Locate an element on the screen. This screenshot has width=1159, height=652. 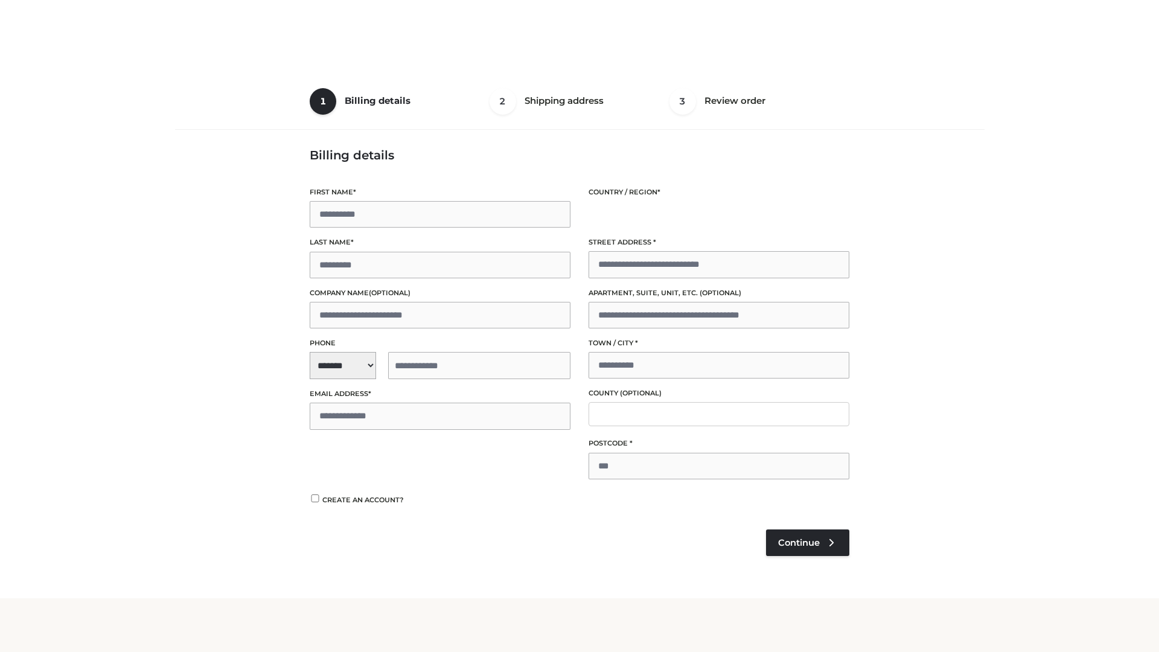
label: Postcode is located at coordinates (719, 443).